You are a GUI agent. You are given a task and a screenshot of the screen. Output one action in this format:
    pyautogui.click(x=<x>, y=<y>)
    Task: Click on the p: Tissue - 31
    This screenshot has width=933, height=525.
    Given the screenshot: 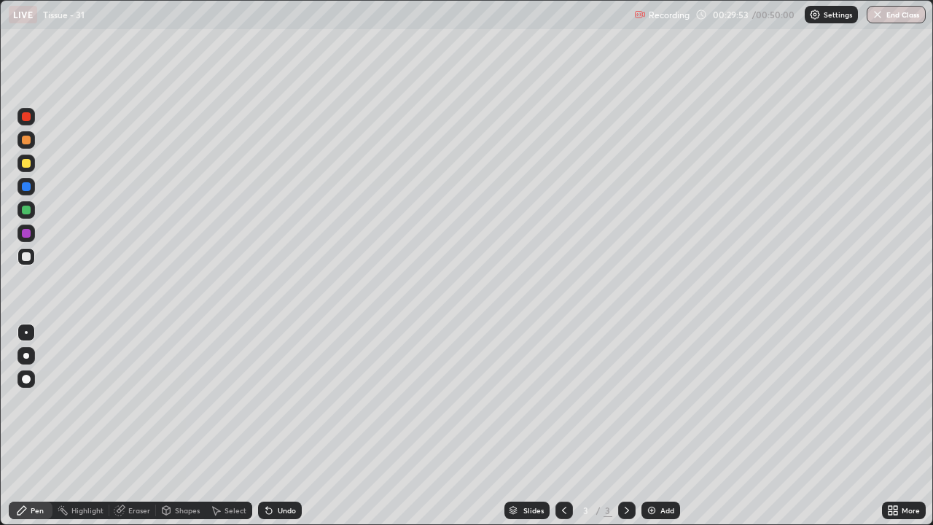 What is the action you would take?
    pyautogui.click(x=63, y=15)
    